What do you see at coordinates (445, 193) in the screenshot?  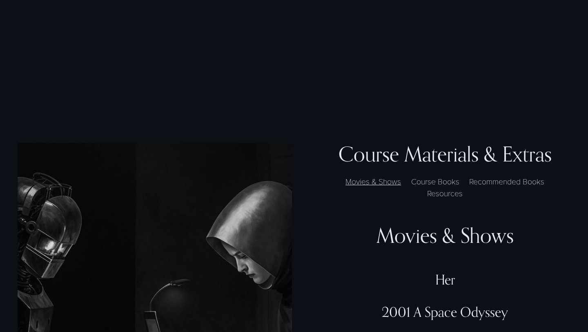 I see `label: Resources` at bounding box center [445, 193].